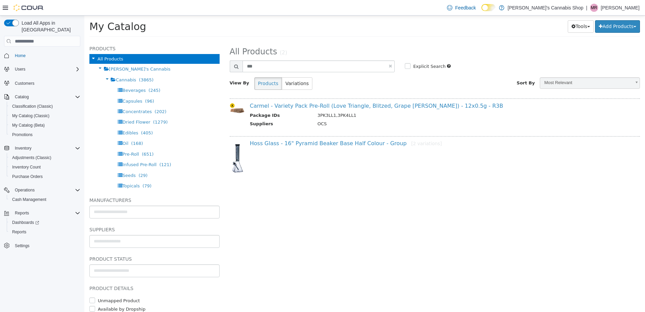 The height and width of the screenshot is (312, 645). What do you see at coordinates (42, 245) in the screenshot?
I see `button: Settings` at bounding box center [42, 245].